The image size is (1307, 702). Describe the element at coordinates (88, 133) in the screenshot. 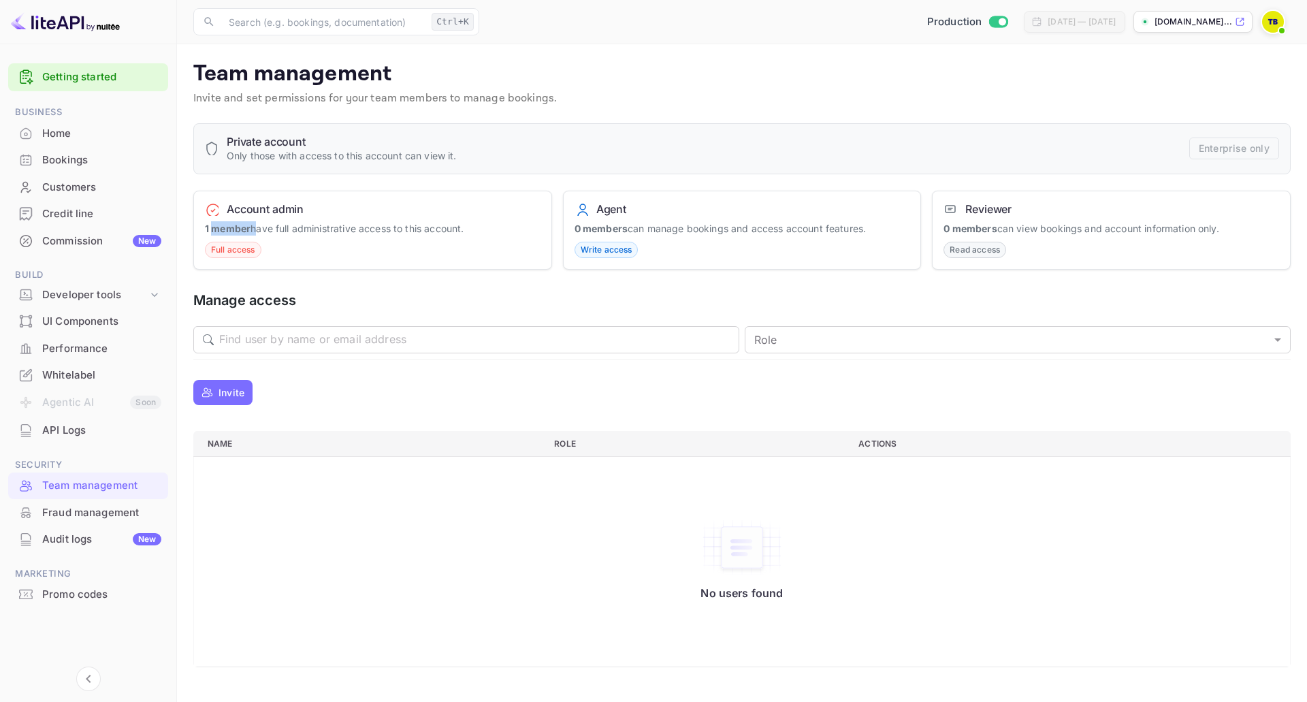

I see `a: Home` at that location.